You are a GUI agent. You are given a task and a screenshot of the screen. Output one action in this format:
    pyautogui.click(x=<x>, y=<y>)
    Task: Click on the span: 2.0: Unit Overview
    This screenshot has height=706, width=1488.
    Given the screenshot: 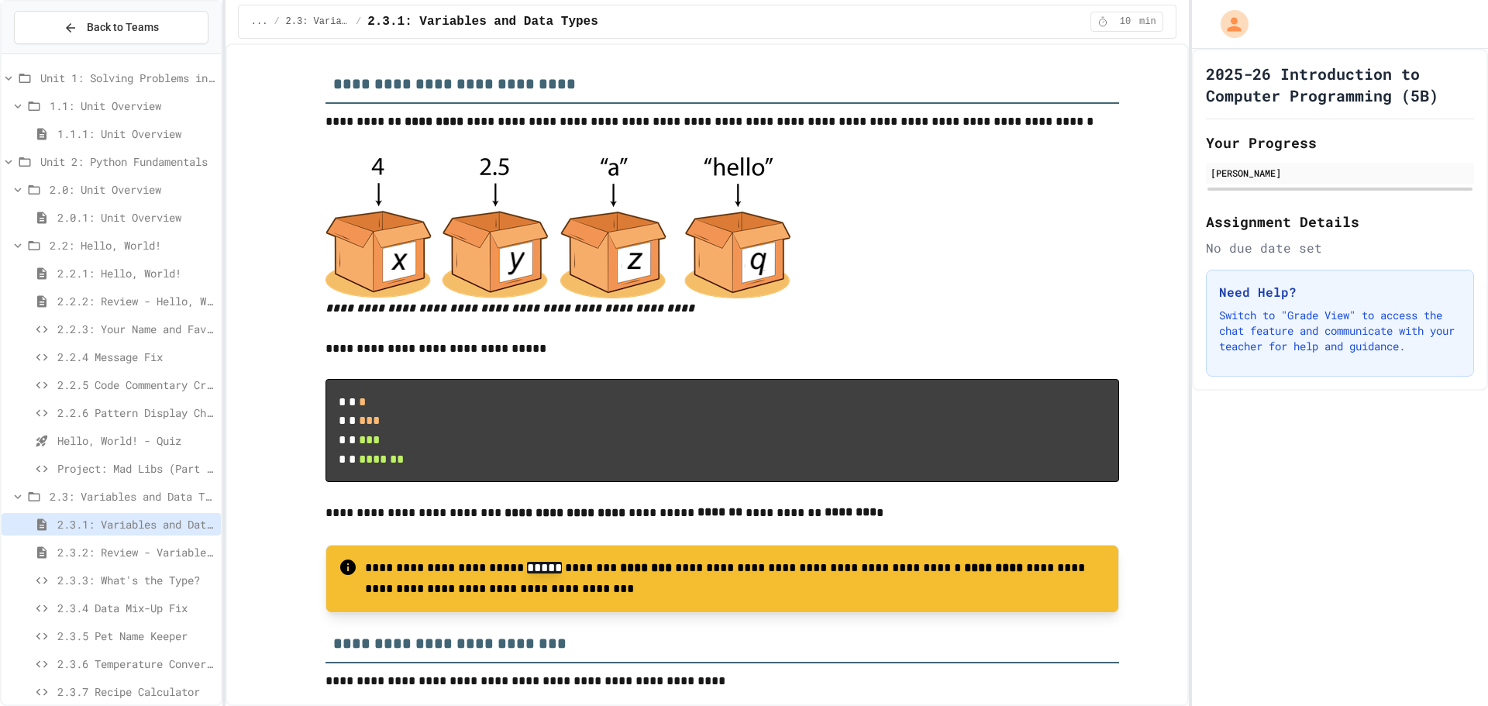 What is the action you would take?
    pyautogui.click(x=132, y=189)
    